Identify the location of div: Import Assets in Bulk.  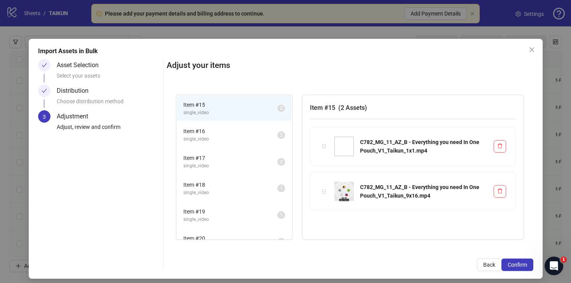
(285, 51).